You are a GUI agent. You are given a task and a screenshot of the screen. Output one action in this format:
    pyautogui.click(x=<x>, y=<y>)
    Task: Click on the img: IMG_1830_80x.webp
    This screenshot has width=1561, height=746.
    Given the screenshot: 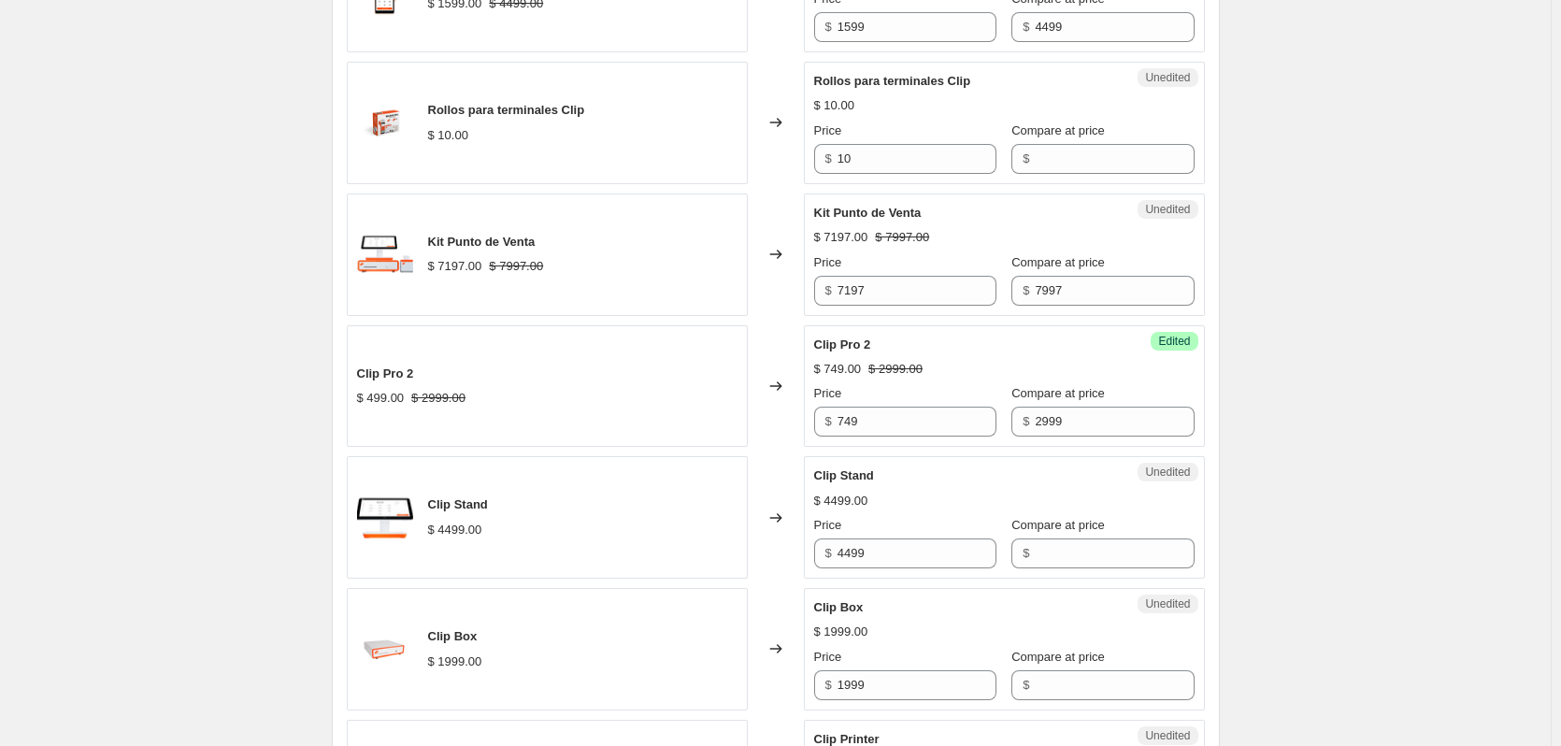 What is the action you would take?
    pyautogui.click(x=385, y=518)
    